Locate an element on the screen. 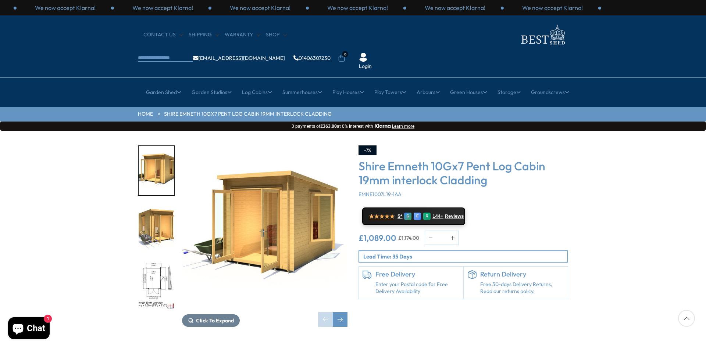 This screenshot has width=706, height=347. div: G is located at coordinates (408, 216).